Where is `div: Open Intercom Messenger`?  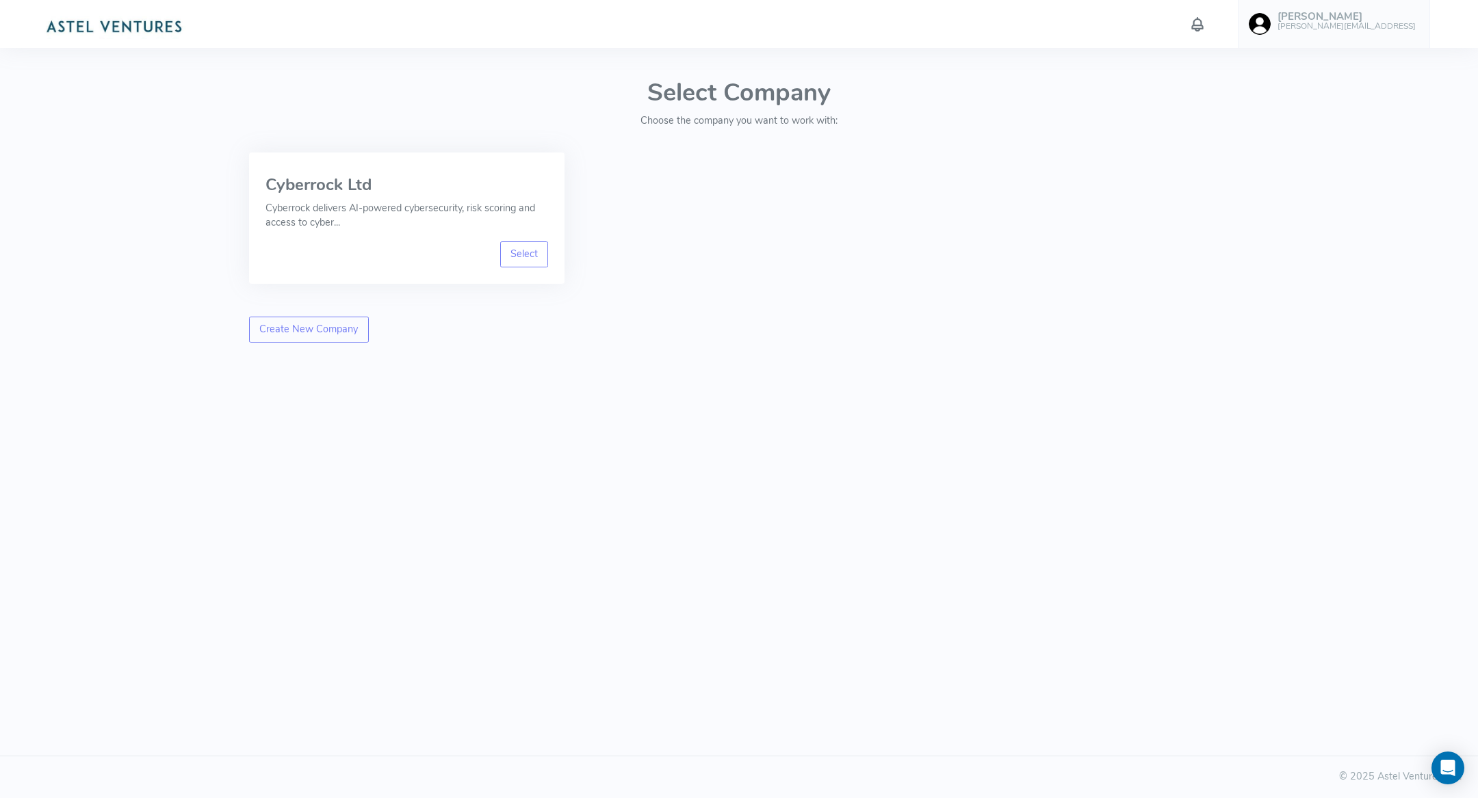
div: Open Intercom Messenger is located at coordinates (1448, 768).